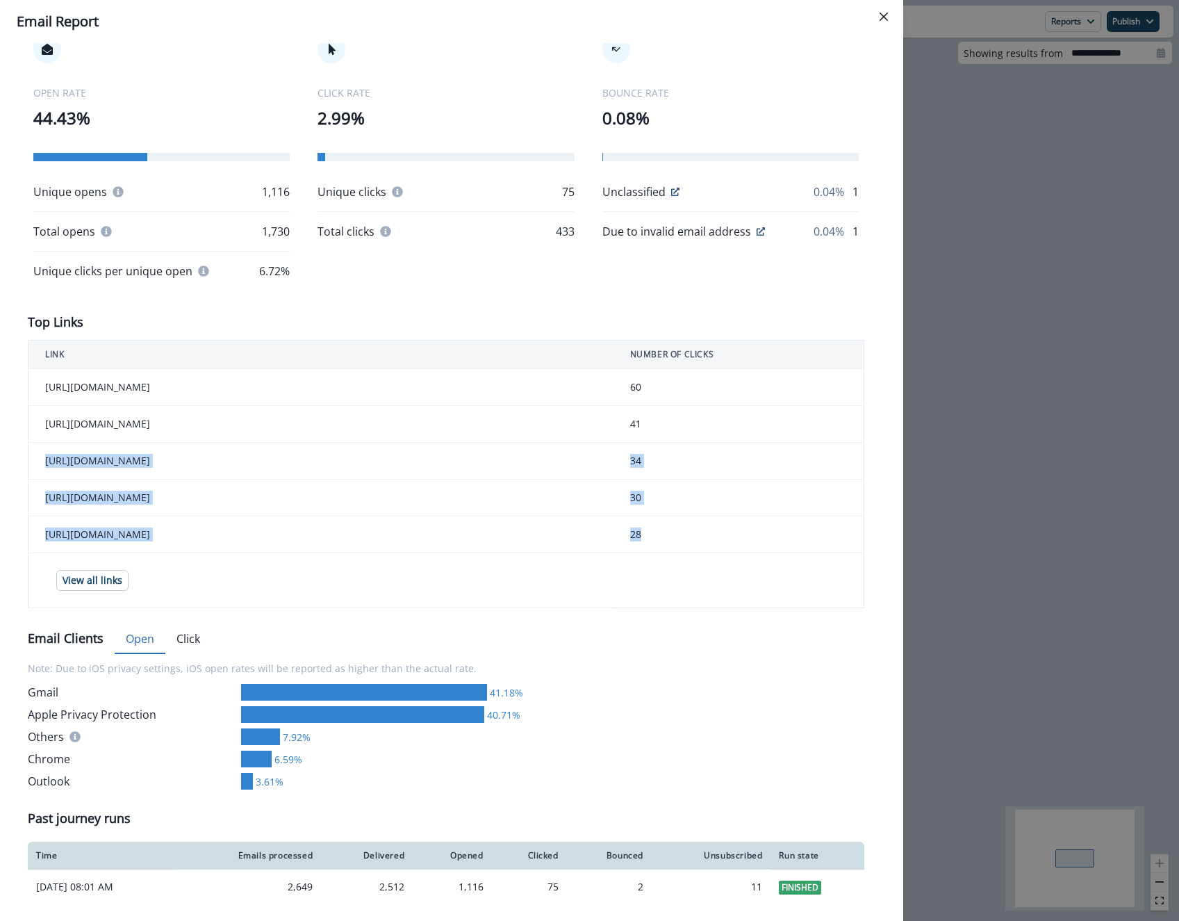 The height and width of the screenshot is (921, 1179). Describe the element at coordinates (249, 856) in the screenshot. I see `div: Emails processed` at that location.